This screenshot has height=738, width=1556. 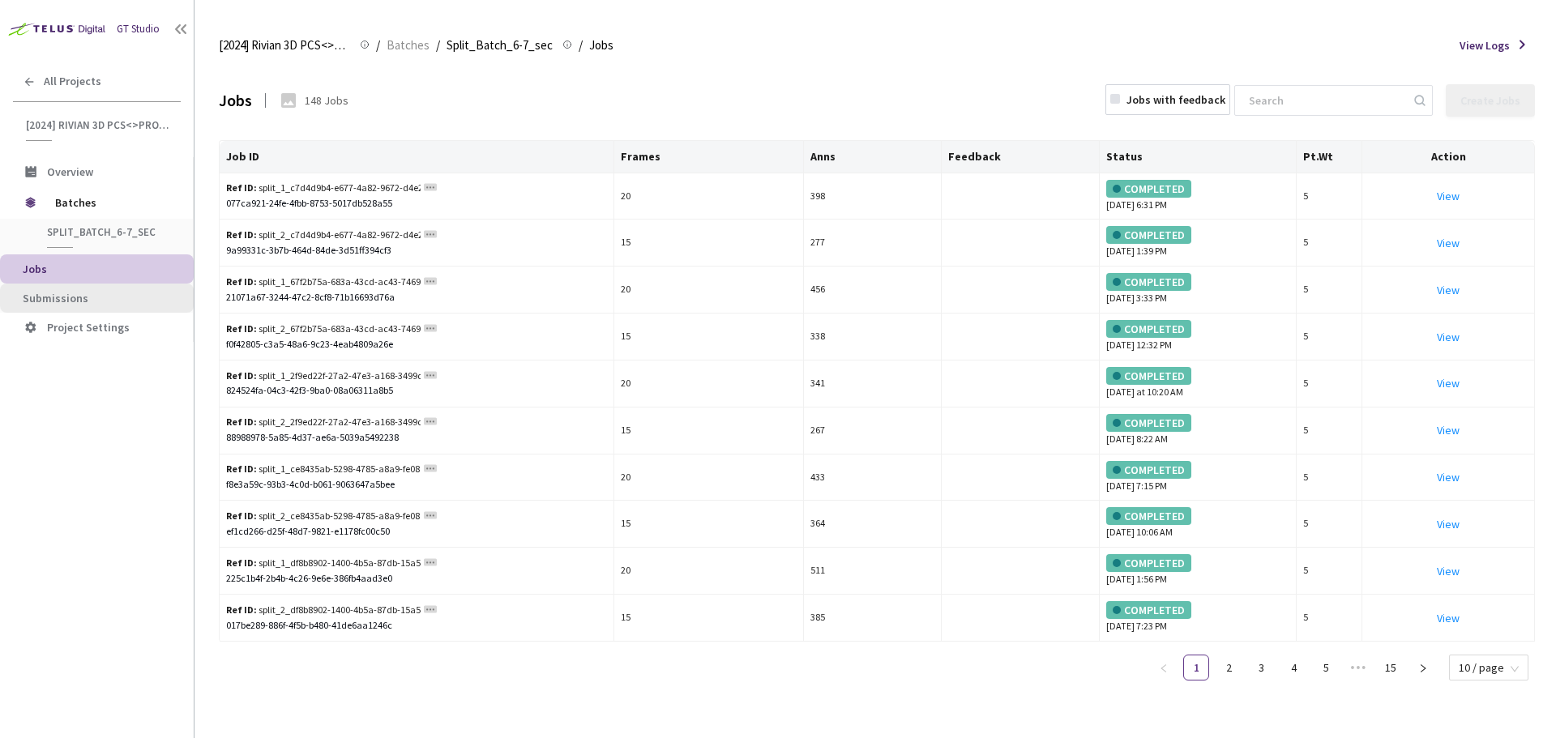 I want to click on div: 148 Jobs, so click(x=327, y=101).